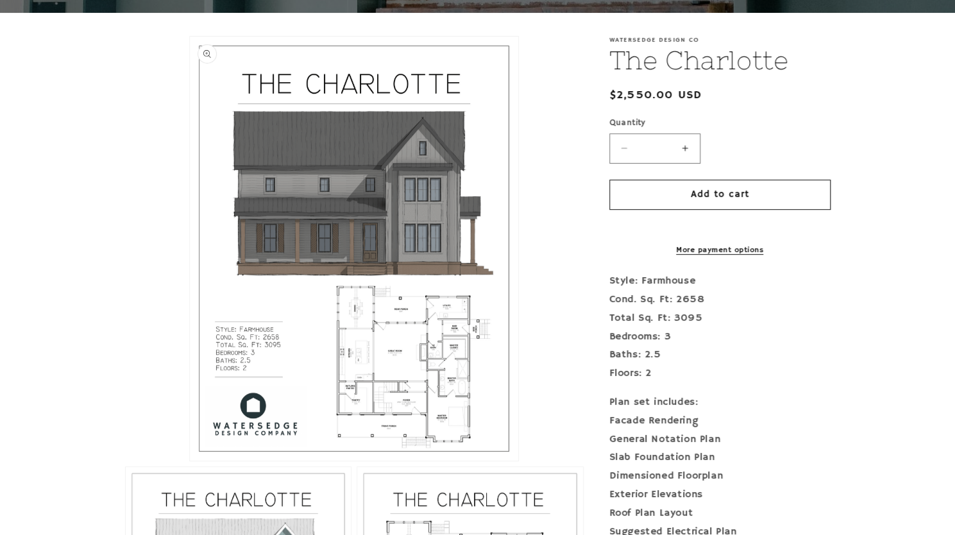 The height and width of the screenshot is (535, 955). I want to click on div: Facade Rendering, so click(719, 421).